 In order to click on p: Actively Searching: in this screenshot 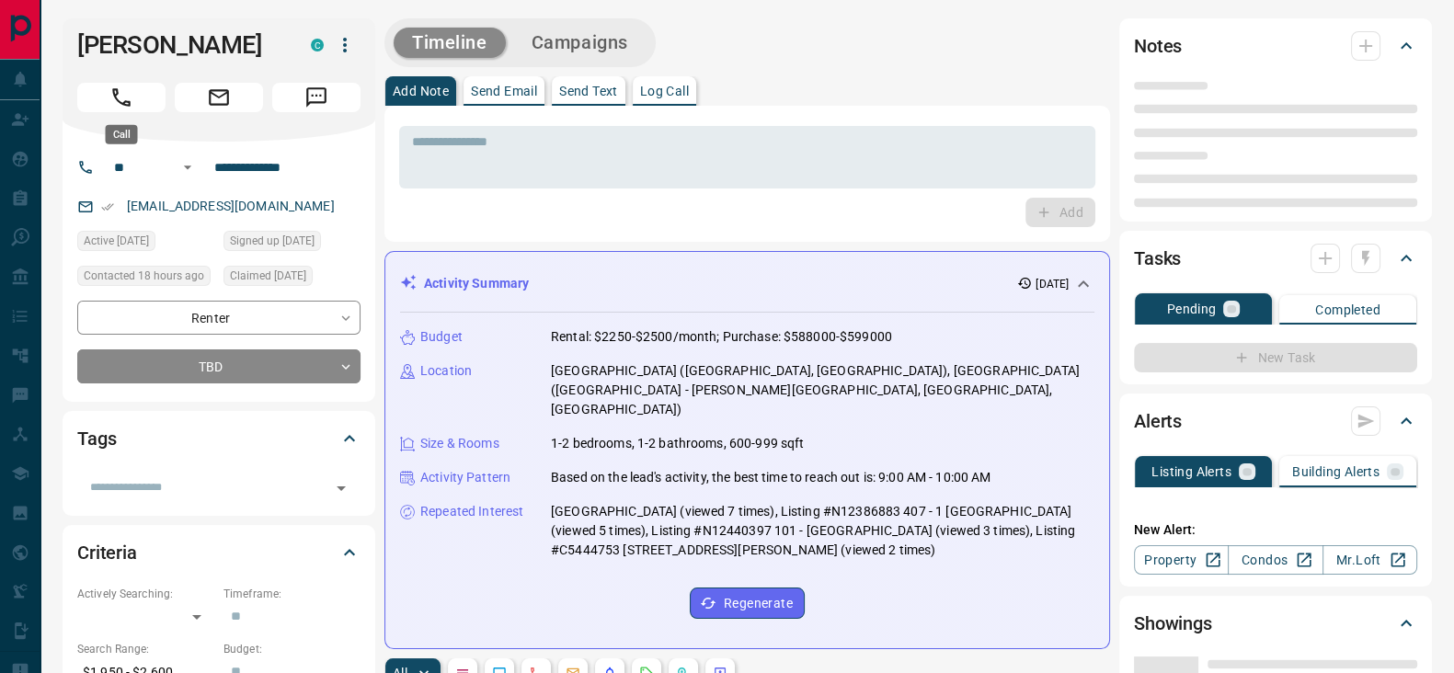, I will do `click(145, 594)`.